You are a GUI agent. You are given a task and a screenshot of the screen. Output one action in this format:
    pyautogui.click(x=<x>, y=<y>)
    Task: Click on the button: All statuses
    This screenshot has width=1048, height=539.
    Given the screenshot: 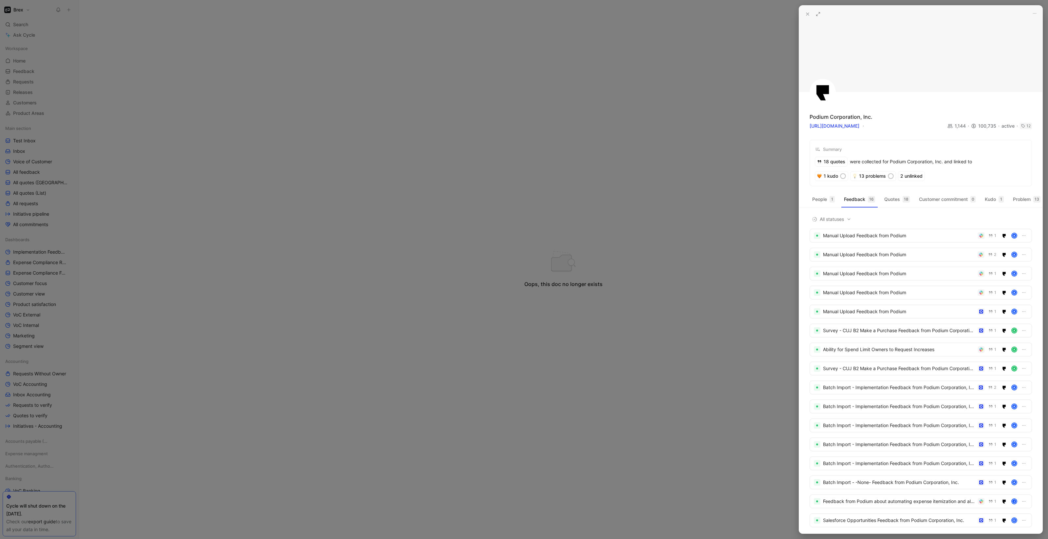 What is the action you would take?
    pyautogui.click(x=832, y=219)
    